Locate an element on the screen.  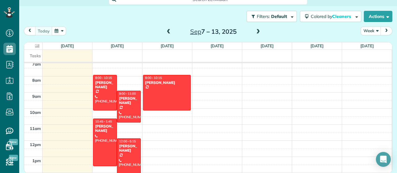
span: 9:00 - 11:00 is located at coordinates (127, 94).